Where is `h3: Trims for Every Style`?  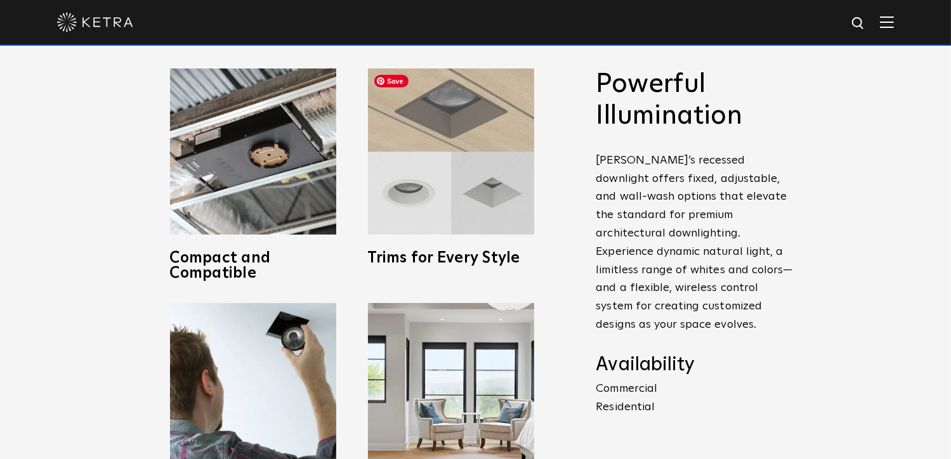 h3: Trims for Every Style is located at coordinates (451, 258).